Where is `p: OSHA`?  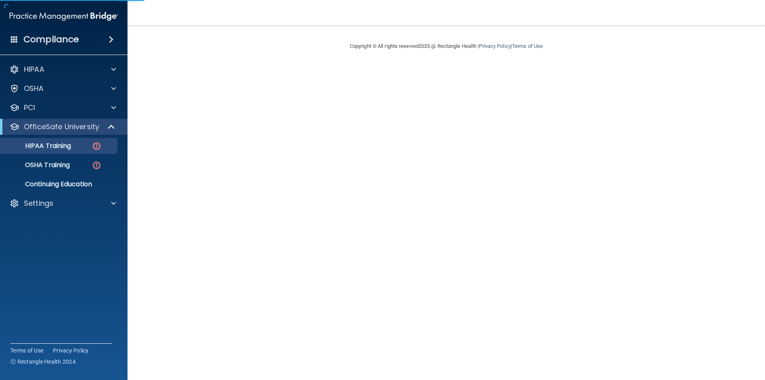
p: OSHA is located at coordinates (34, 88).